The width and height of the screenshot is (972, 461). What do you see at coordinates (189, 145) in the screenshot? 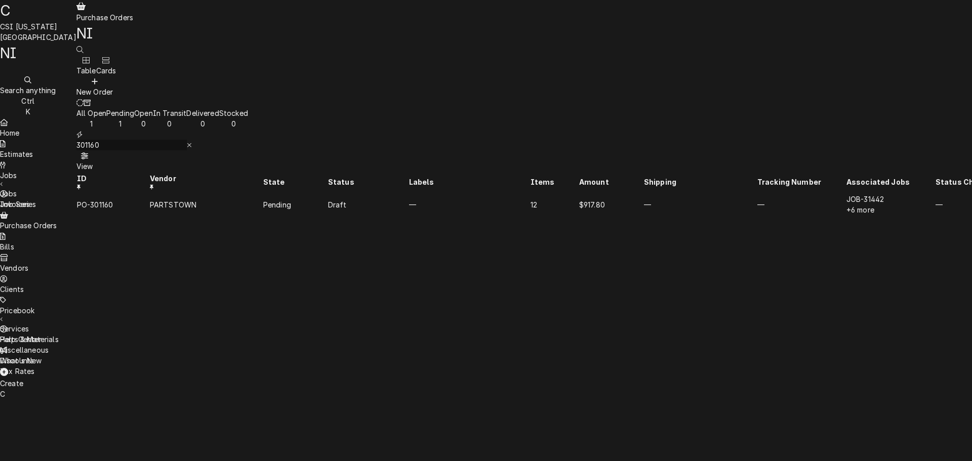
I see `button: Erase input` at bounding box center [189, 145].